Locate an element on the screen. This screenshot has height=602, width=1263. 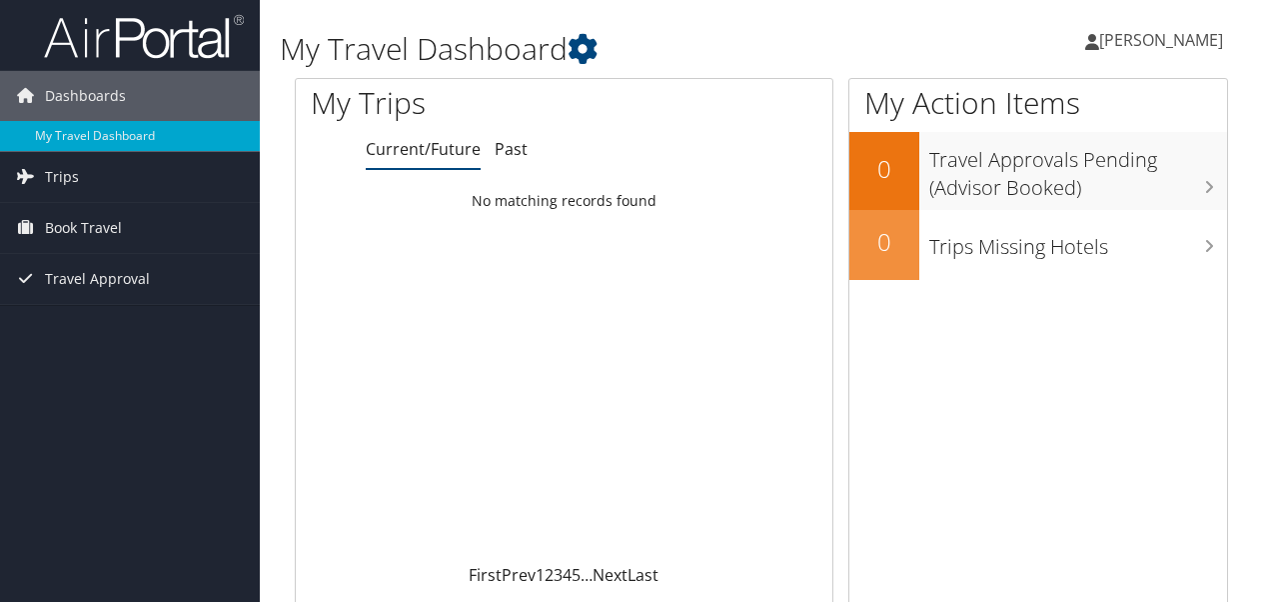
h3: Travel Approvals Pending (Advisor Booked) is located at coordinates (1078, 169).